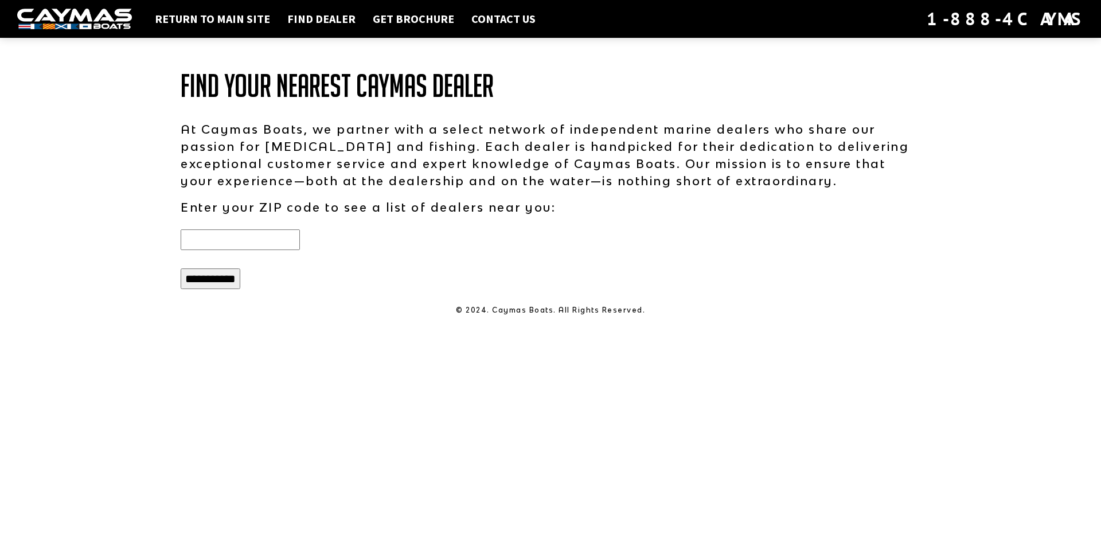 Image resolution: width=1101 pixels, height=542 pixels. Describe the element at coordinates (550, 310) in the screenshot. I see `p: © 2024. Caymas Boats. All Rights Reserved.` at that location.